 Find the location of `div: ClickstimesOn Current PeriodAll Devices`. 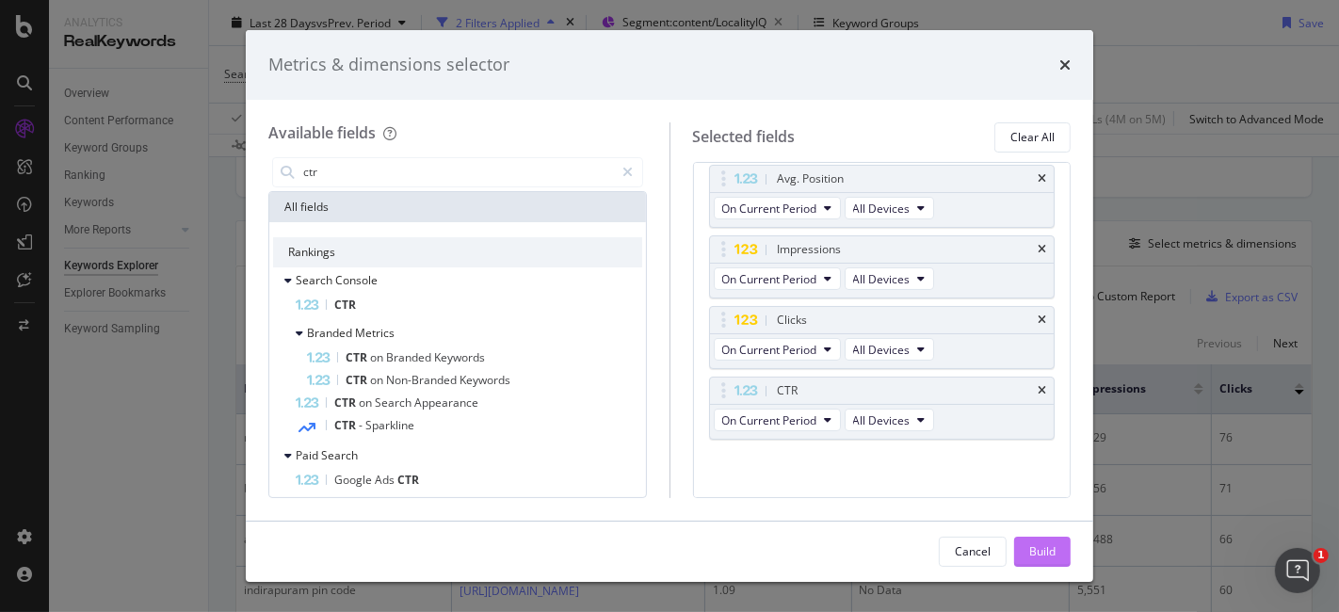

div: ClickstimesOn Current PeriodAll Devices is located at coordinates (882, 337).